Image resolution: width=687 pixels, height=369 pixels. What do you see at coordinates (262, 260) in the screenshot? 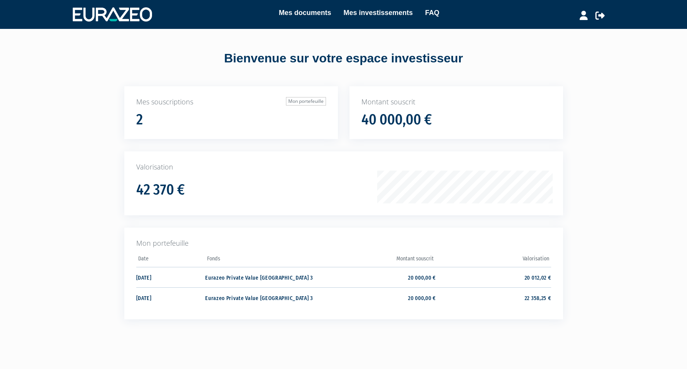
I see `th: Fonds` at bounding box center [262, 260].